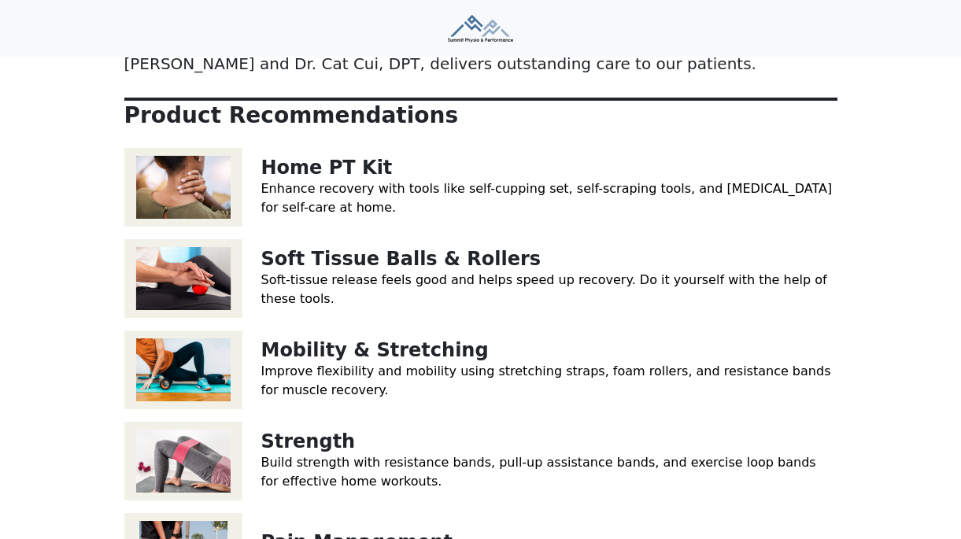 This screenshot has height=539, width=961. I want to click on a: Mobility & Stretching, so click(375, 350).